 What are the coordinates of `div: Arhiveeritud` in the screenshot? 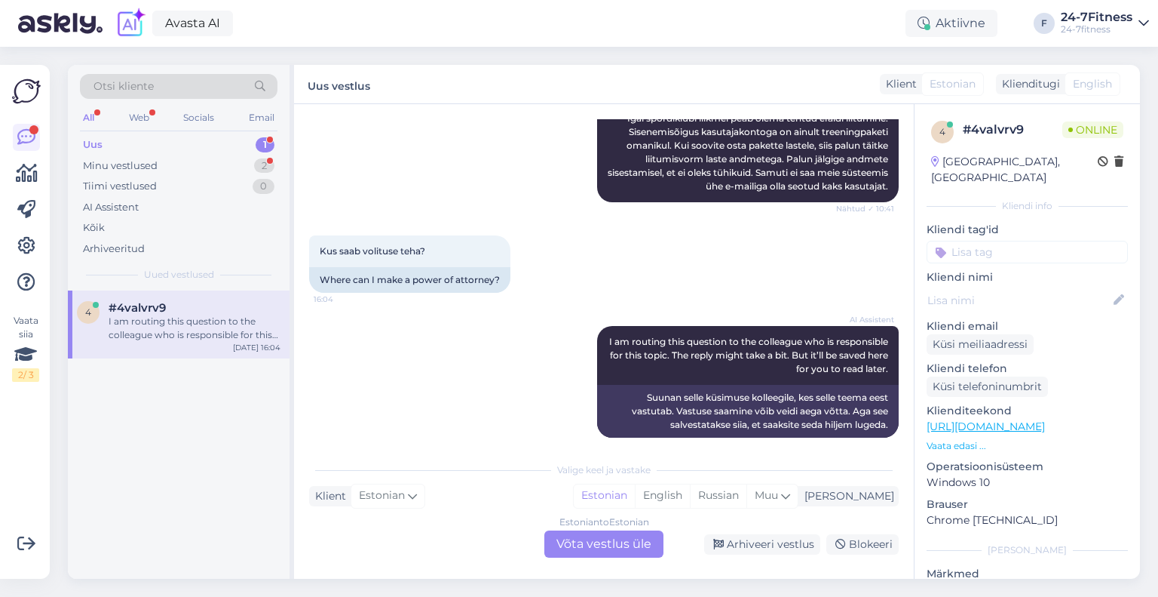 It's located at (114, 249).